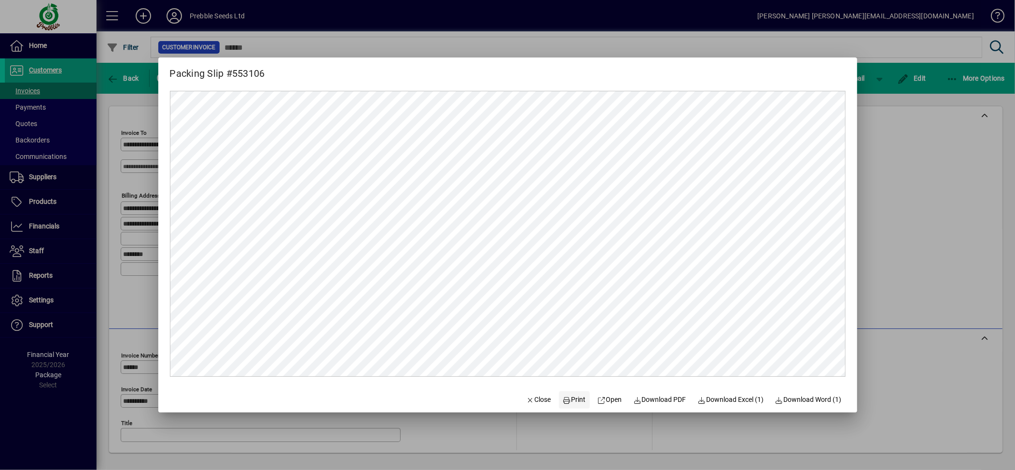 This screenshot has height=470, width=1015. Describe the element at coordinates (539, 399) in the screenshot. I see `span: Close` at that location.